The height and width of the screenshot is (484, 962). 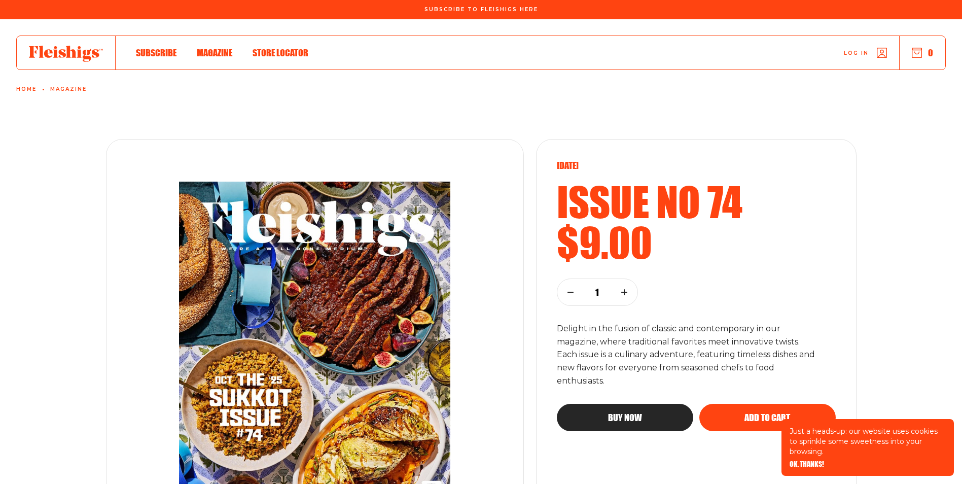 What do you see at coordinates (807, 464) in the screenshot?
I see `button: OK, THANKS!` at bounding box center [807, 464].